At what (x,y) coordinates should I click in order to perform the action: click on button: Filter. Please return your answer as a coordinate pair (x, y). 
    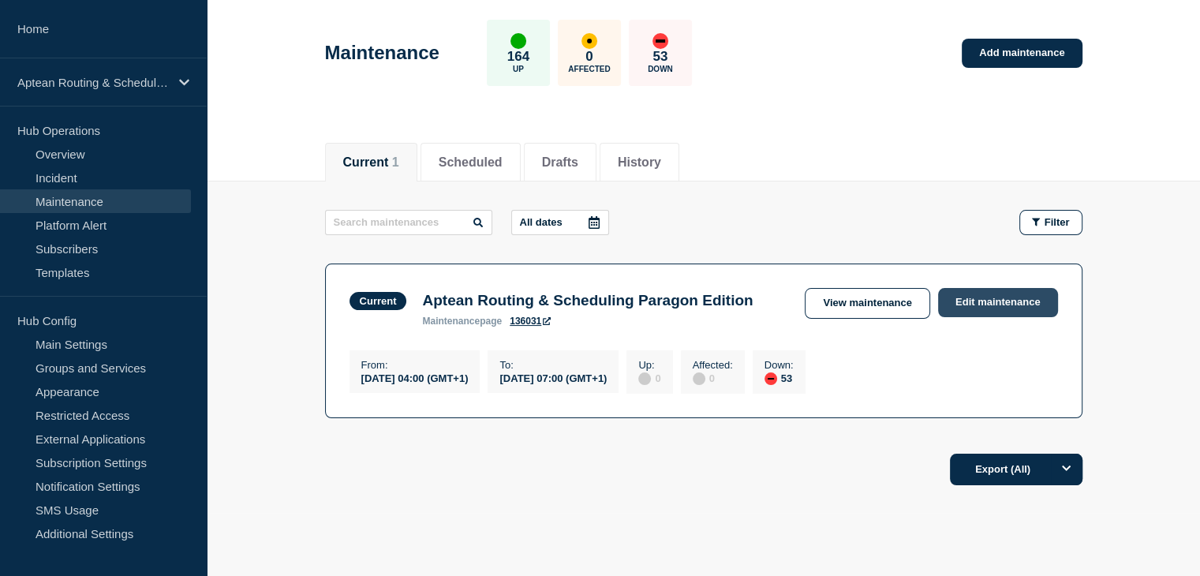
    Looking at the image, I should click on (1051, 222).